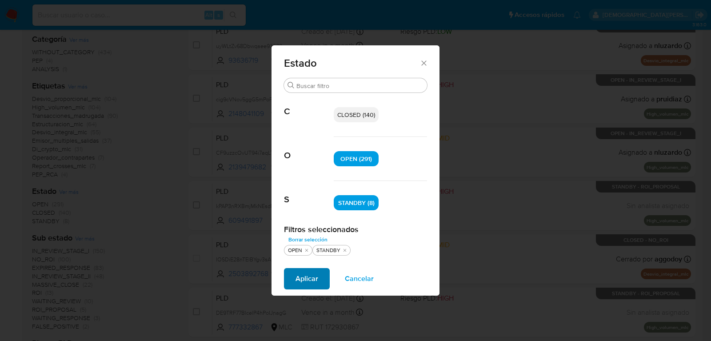 Image resolution: width=711 pixels, height=341 pixels. Describe the element at coordinates (309, 149) in the screenshot. I see `span: O` at that location.